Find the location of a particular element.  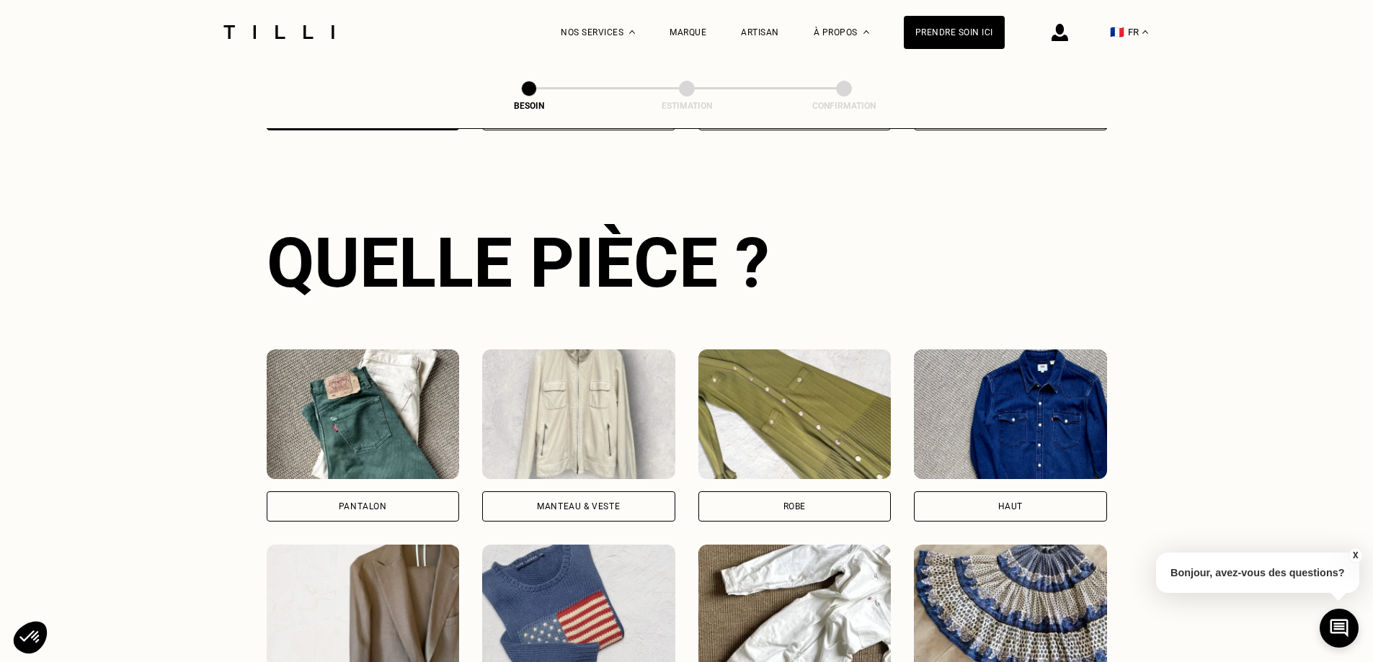

a: Logo du service de couturière Tilli is located at coordinates (279, 32).